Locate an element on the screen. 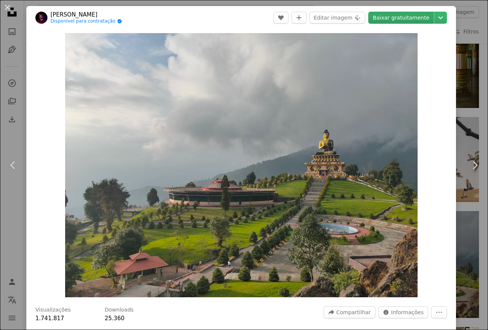  span: 25.360 is located at coordinates (114, 319).